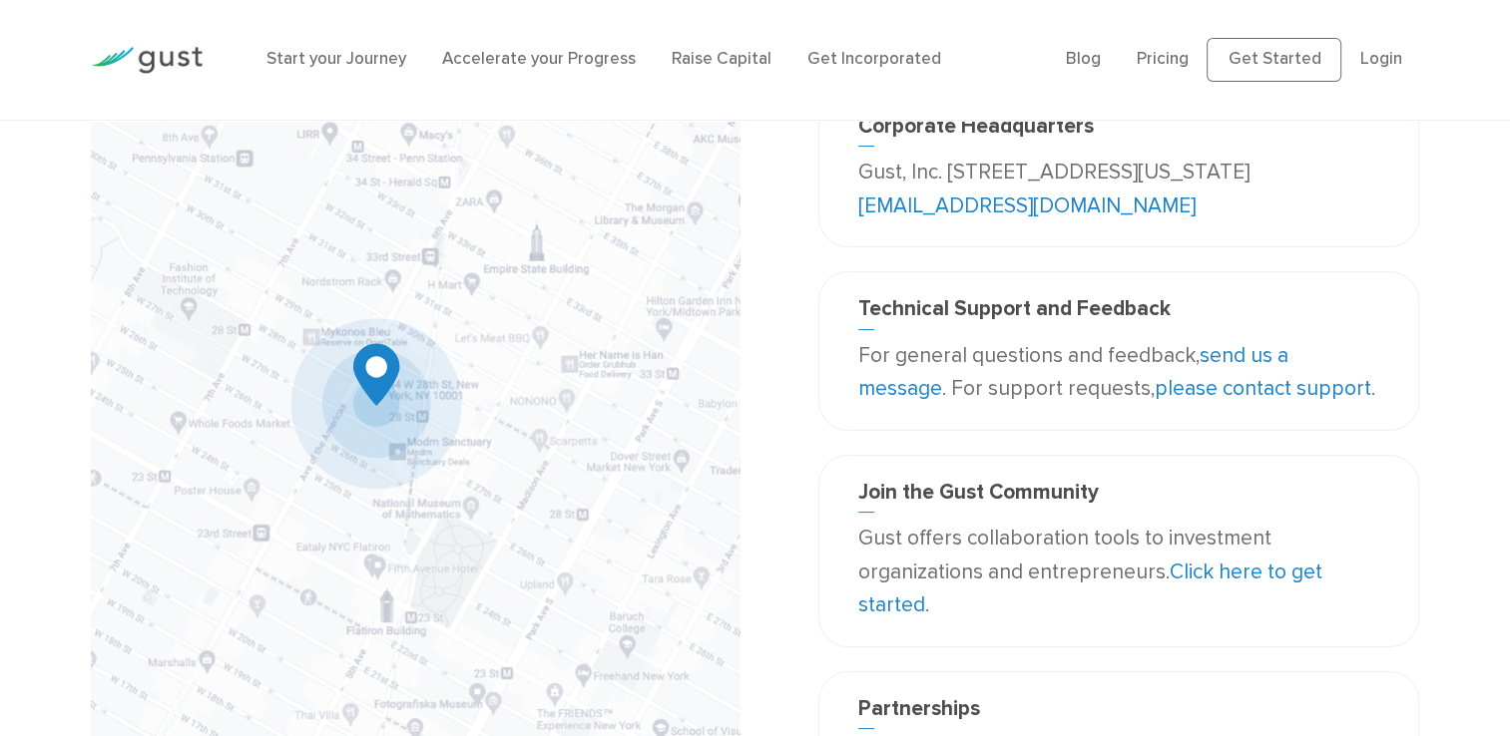 This screenshot has height=736, width=1510. I want to click on a: Get Started, so click(1273, 60).